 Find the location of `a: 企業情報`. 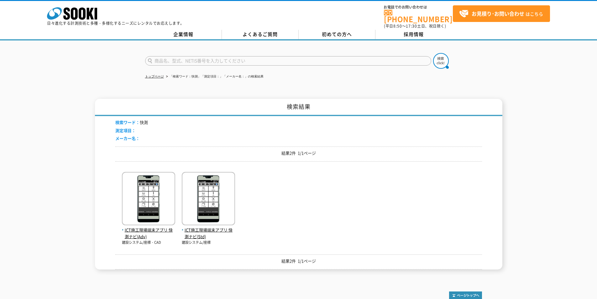

a: 企業情報 is located at coordinates (183, 34).